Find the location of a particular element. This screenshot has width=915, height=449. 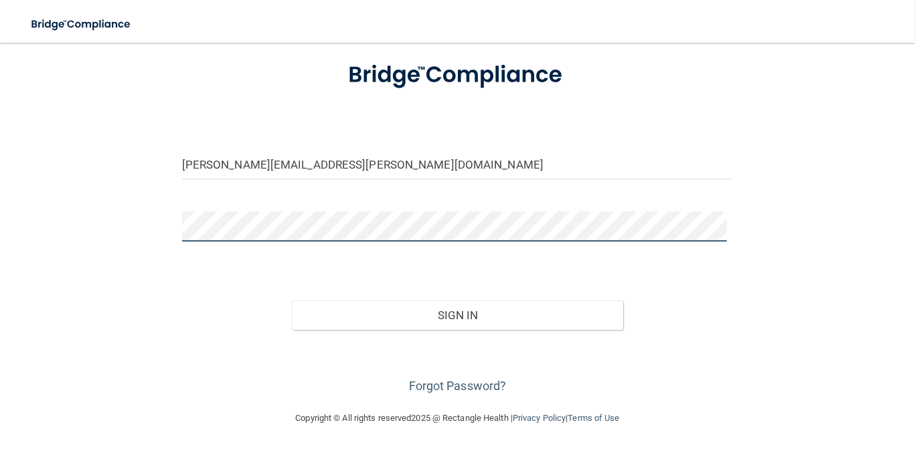

input: Email is located at coordinates (458, 164).